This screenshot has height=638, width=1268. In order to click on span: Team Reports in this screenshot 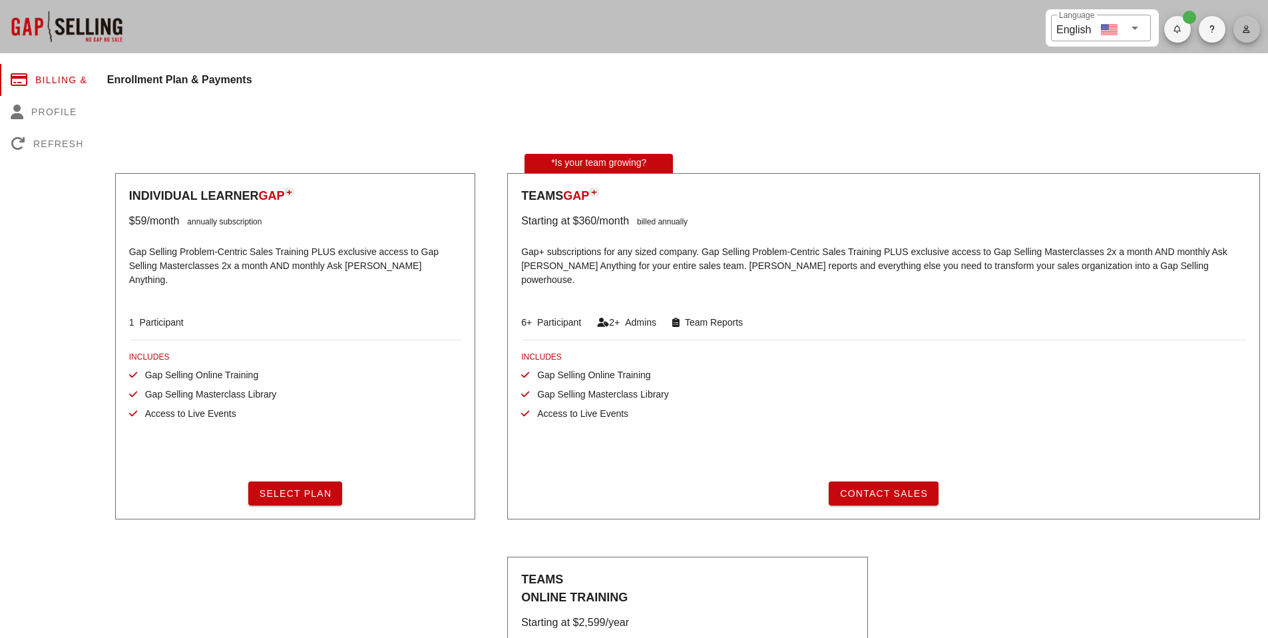, I will do `click(711, 322)`.